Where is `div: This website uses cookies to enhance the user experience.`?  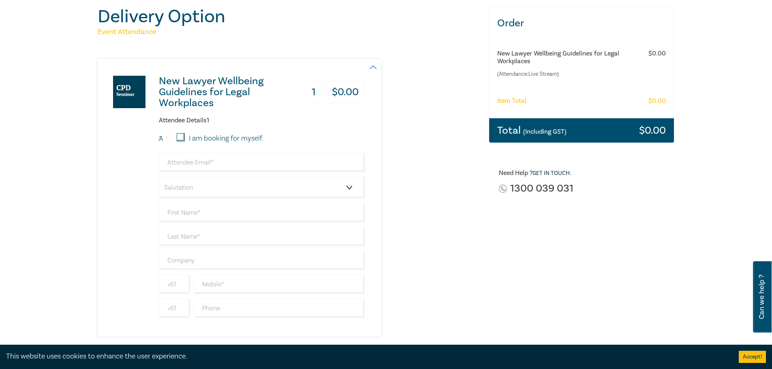 div: This website uses cookies to enhance the user experience. is located at coordinates (366, 356).